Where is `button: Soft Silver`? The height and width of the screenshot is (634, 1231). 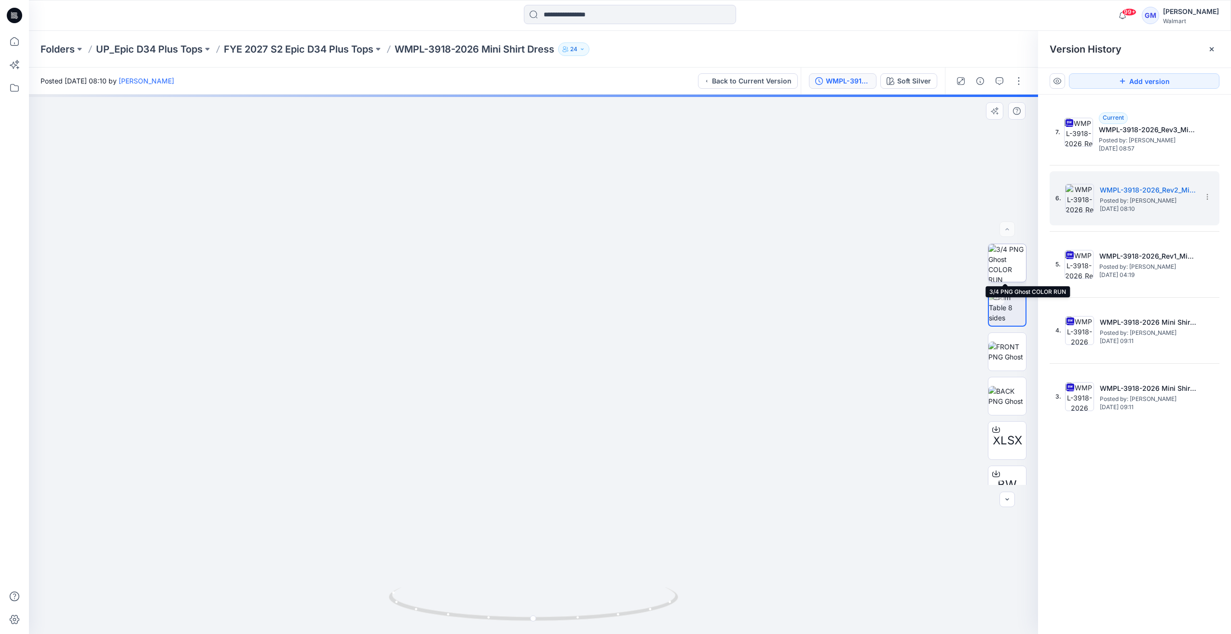
button: Soft Silver is located at coordinates (909, 81).